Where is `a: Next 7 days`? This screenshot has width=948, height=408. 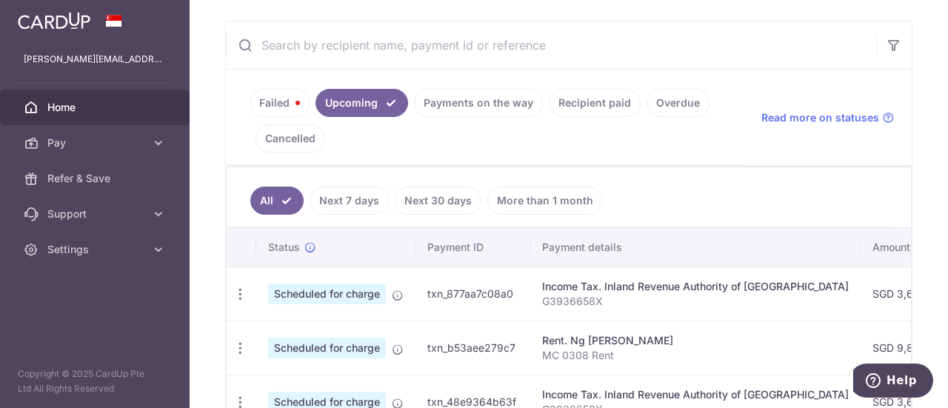
a: Next 7 days is located at coordinates (349, 201).